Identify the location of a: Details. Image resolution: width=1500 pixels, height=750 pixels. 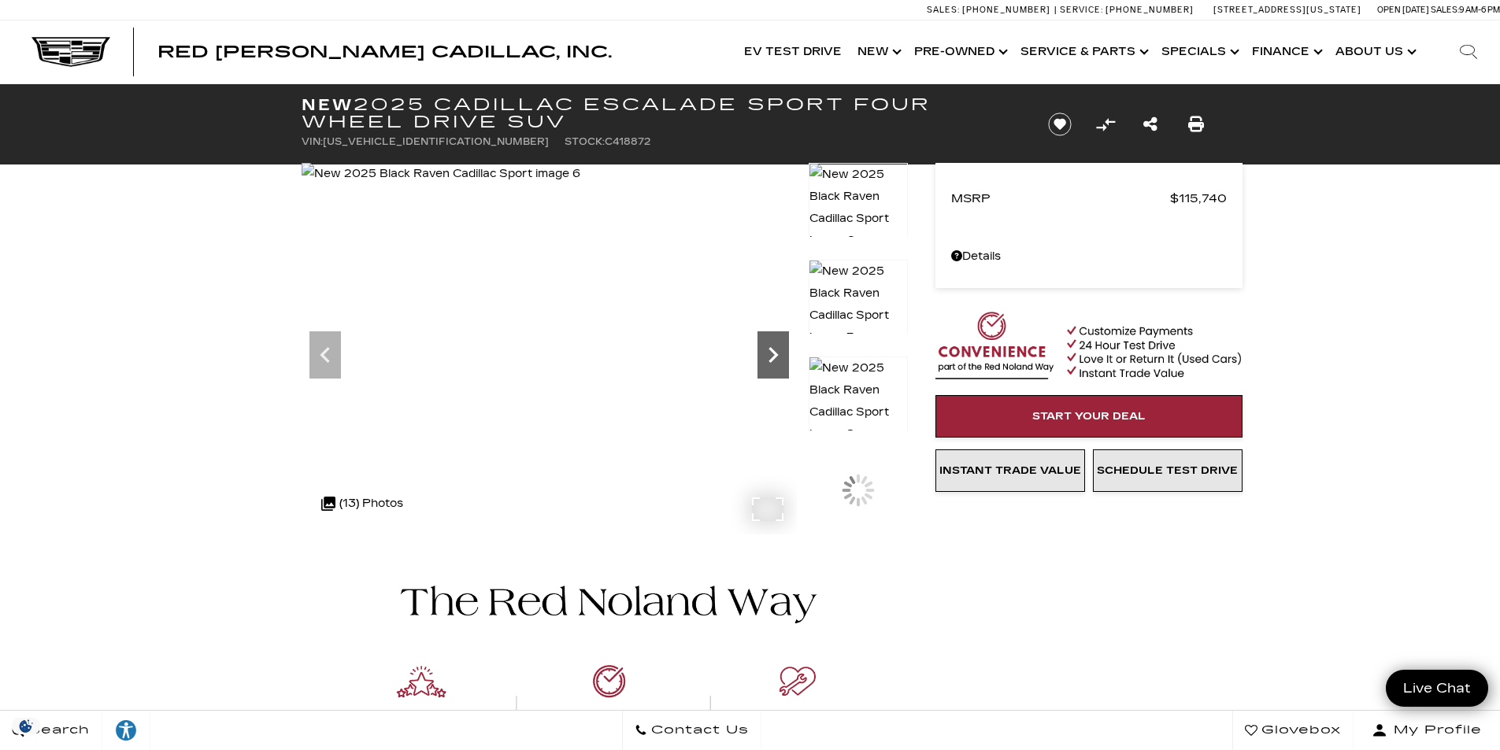
(1089, 257).